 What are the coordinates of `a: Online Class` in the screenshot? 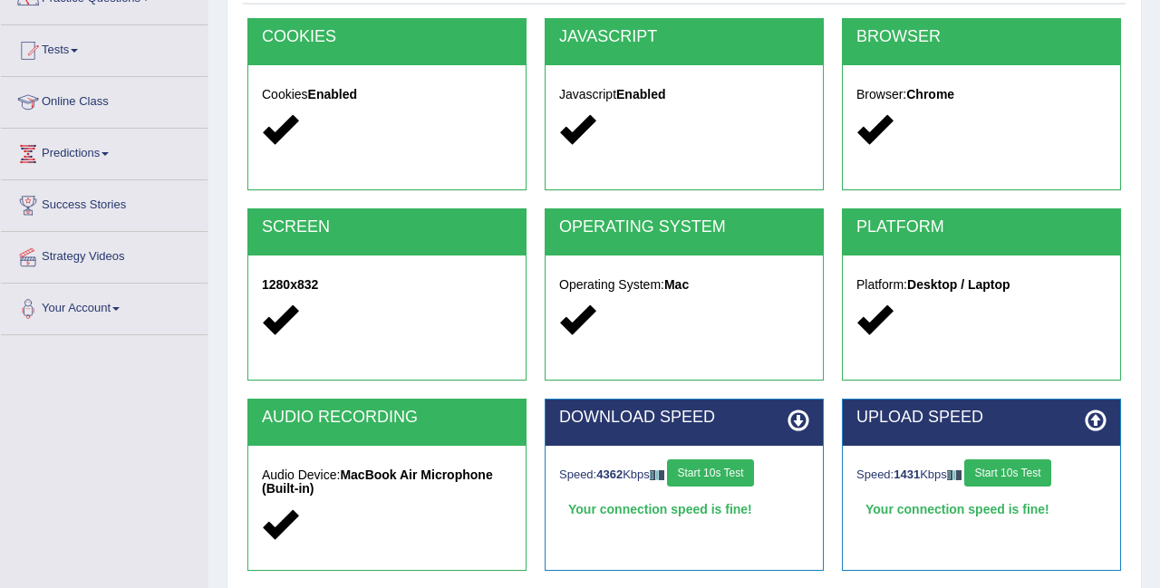 It's located at (104, 100).